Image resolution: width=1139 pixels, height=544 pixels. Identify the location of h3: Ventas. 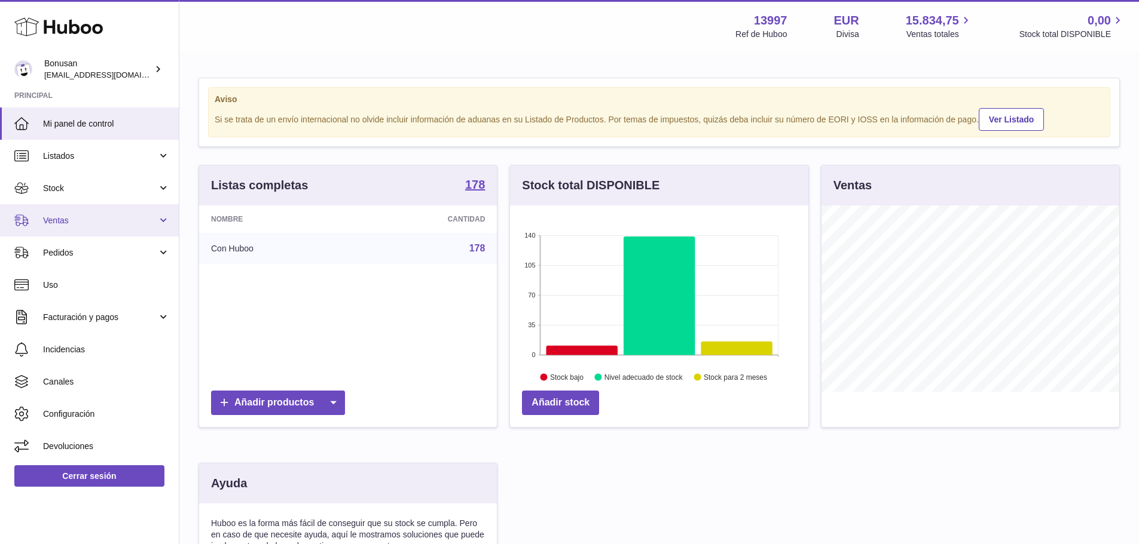
(852, 185).